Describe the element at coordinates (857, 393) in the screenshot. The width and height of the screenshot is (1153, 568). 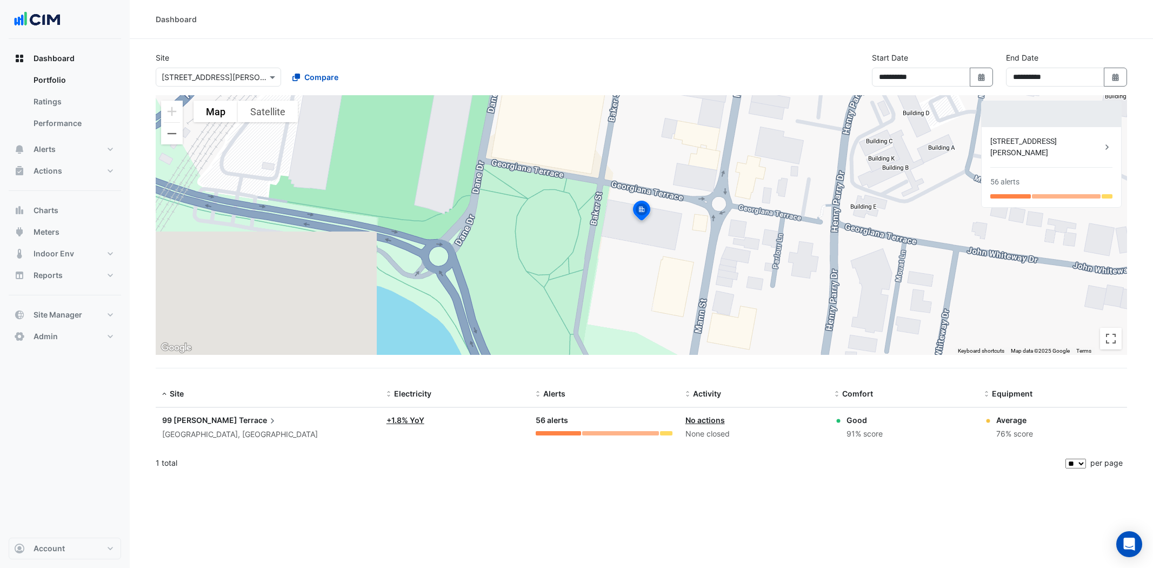
I see `span: Comfort` at that location.